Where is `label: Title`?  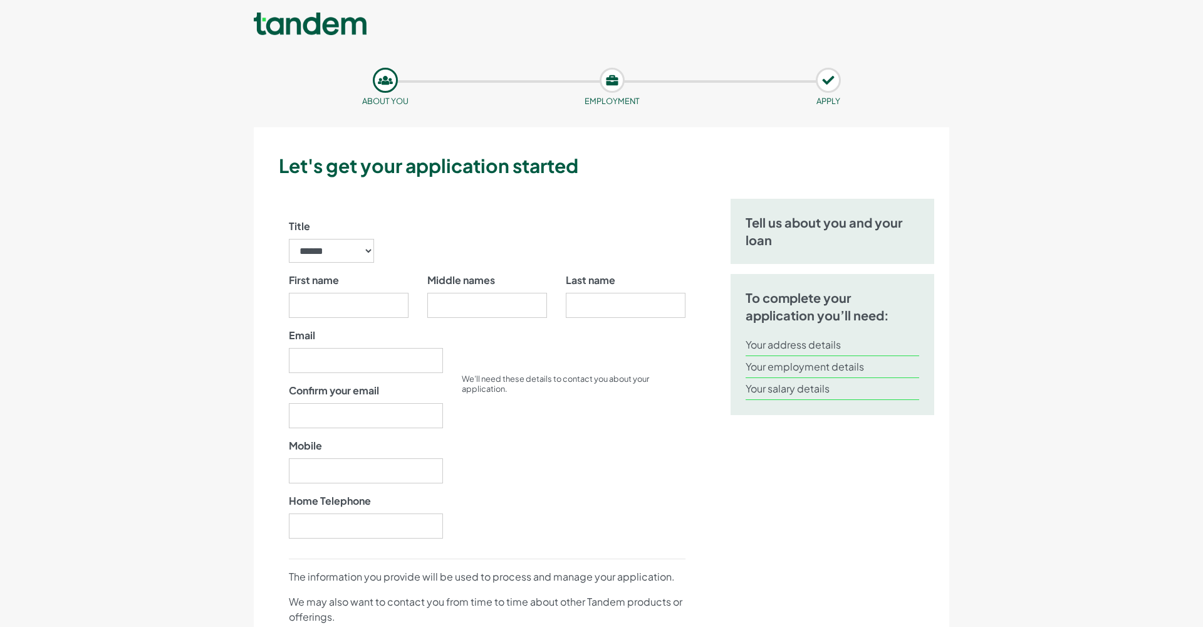
label: Title is located at coordinates (300, 226).